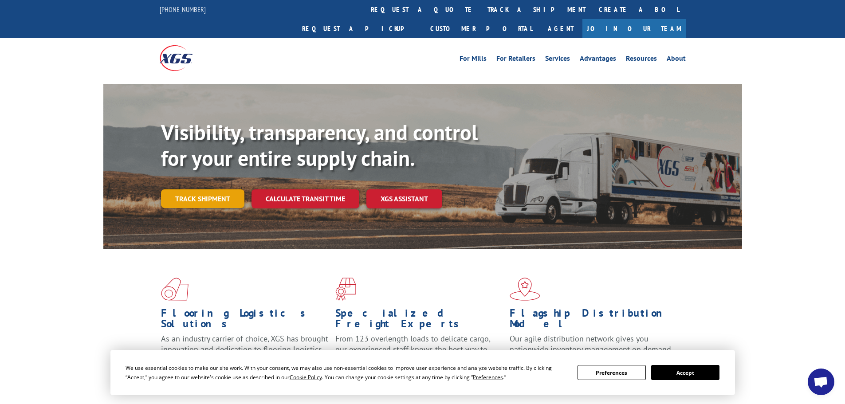 The width and height of the screenshot is (845, 404). Describe the element at coordinates (598, 60) in the screenshot. I see `a: Advantages` at that location.